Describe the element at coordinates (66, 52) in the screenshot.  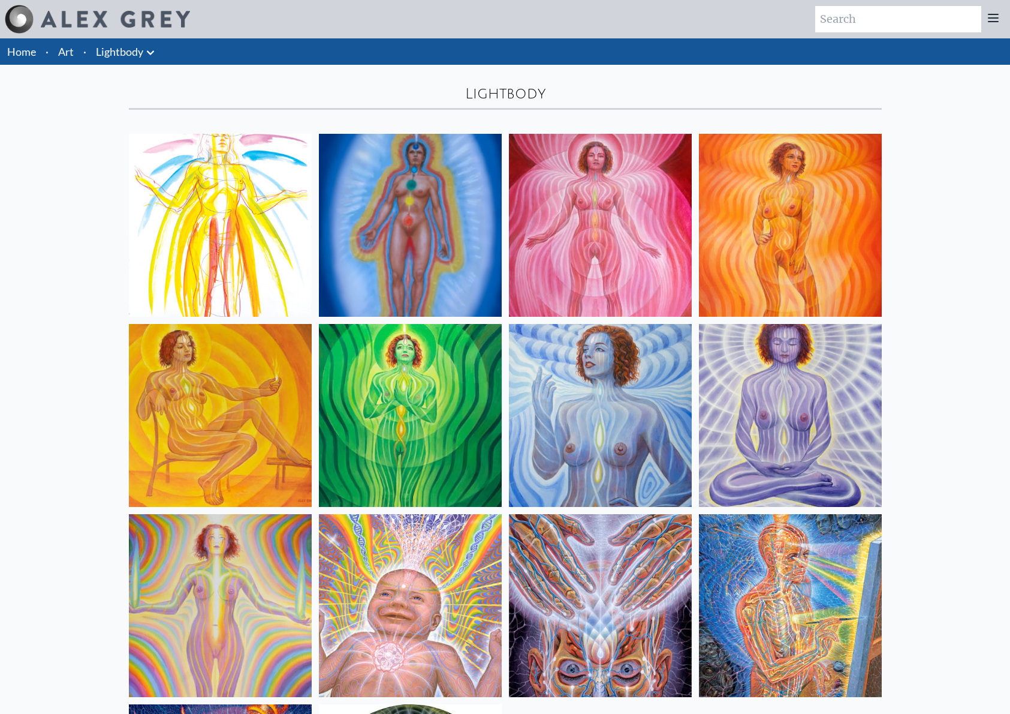
I see `a: Art` at that location.